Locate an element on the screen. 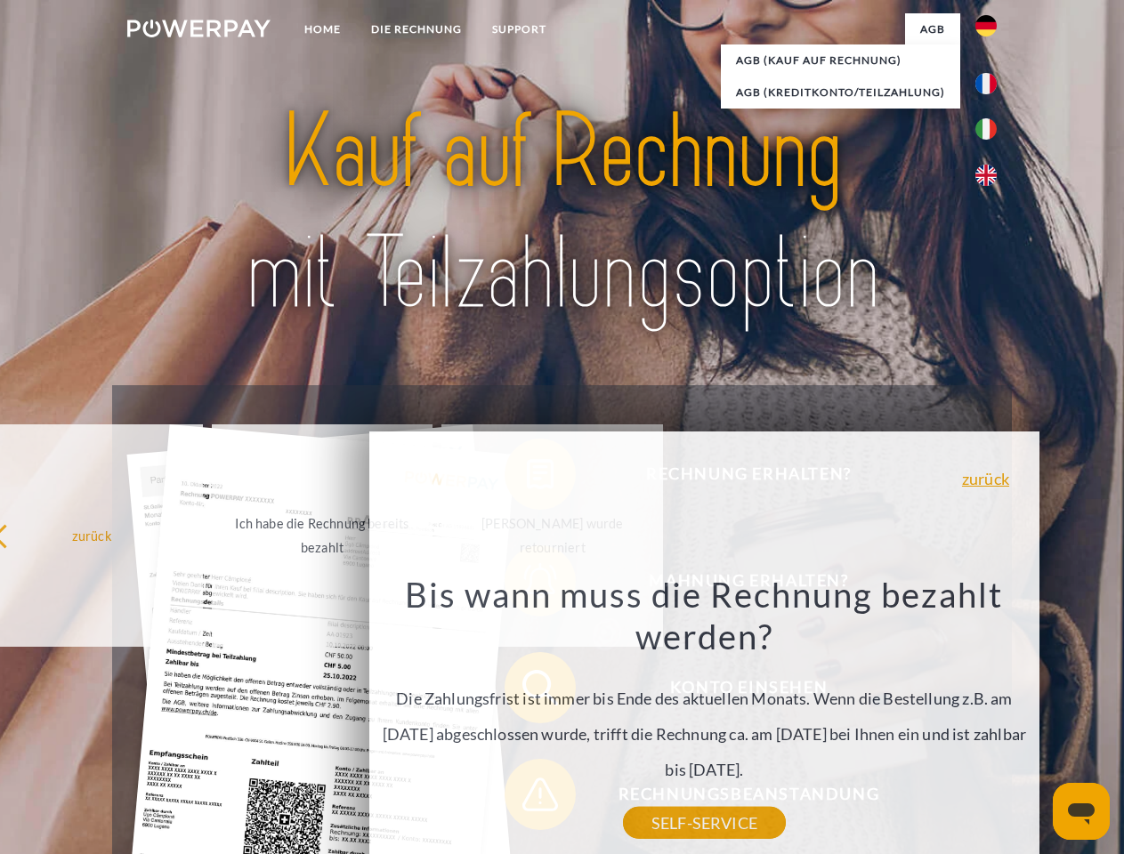 The width and height of the screenshot is (1124, 854). a: zurück is located at coordinates (985, 479).